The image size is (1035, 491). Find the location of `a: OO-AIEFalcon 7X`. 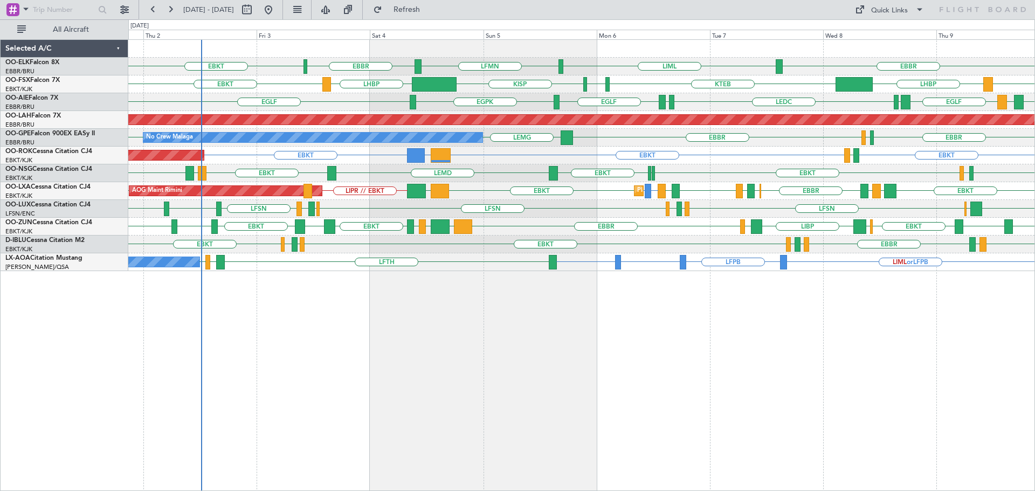

a: OO-AIEFalcon 7X is located at coordinates (32, 98).